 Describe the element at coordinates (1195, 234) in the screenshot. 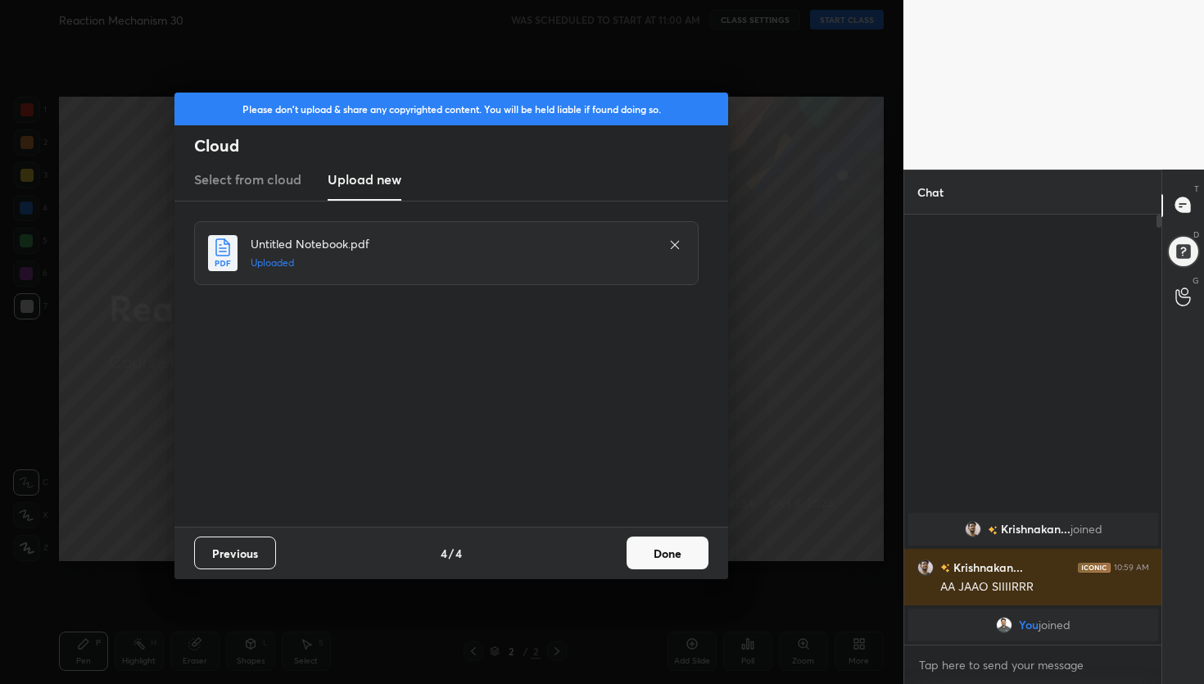

I see `p: D` at that location.